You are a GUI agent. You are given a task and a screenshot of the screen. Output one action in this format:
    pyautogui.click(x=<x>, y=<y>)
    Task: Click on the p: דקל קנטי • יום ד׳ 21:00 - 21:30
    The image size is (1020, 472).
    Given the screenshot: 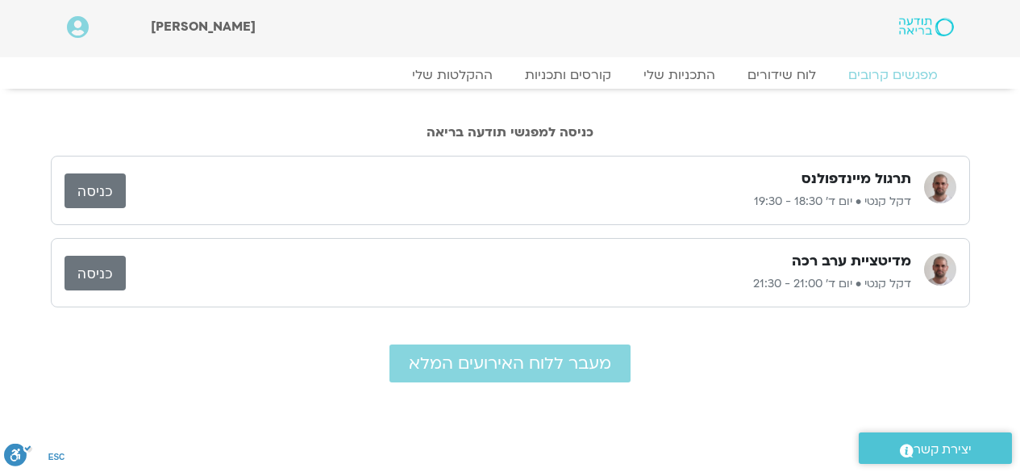 What is the action you would take?
    pyautogui.click(x=519, y=284)
    